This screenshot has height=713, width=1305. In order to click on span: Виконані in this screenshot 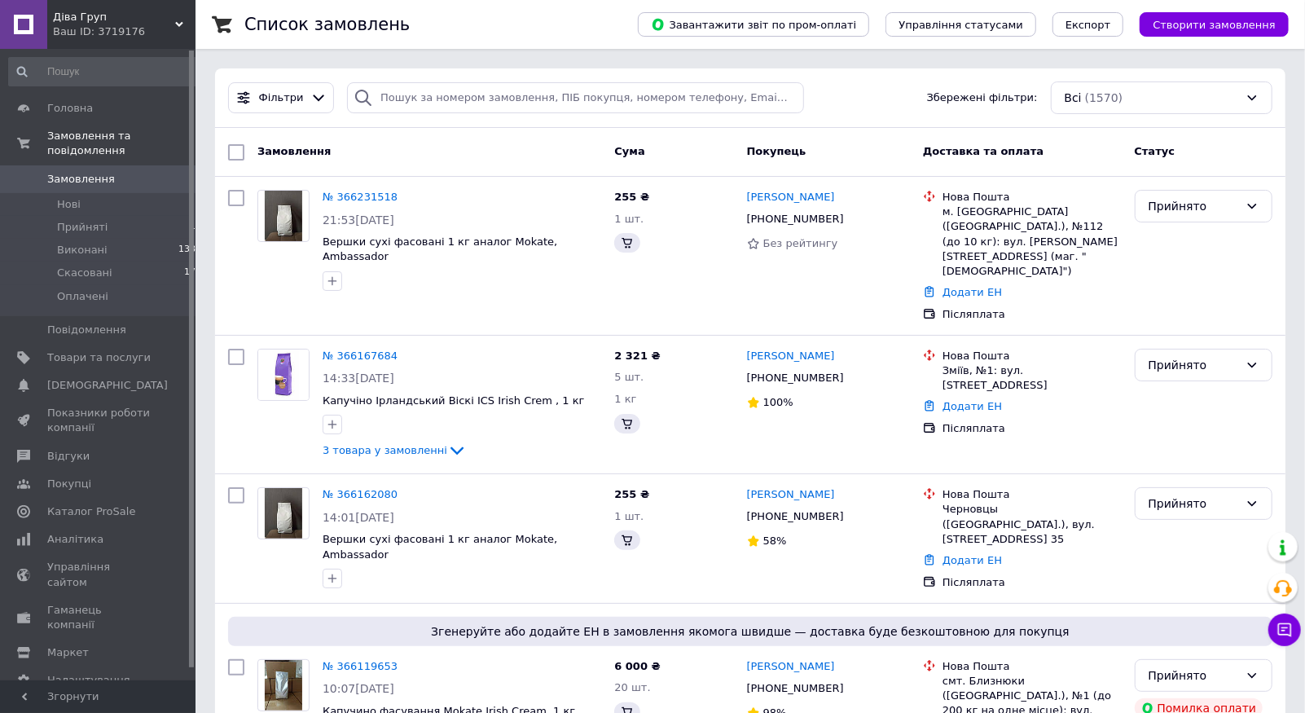, I will do `click(82, 250)`.